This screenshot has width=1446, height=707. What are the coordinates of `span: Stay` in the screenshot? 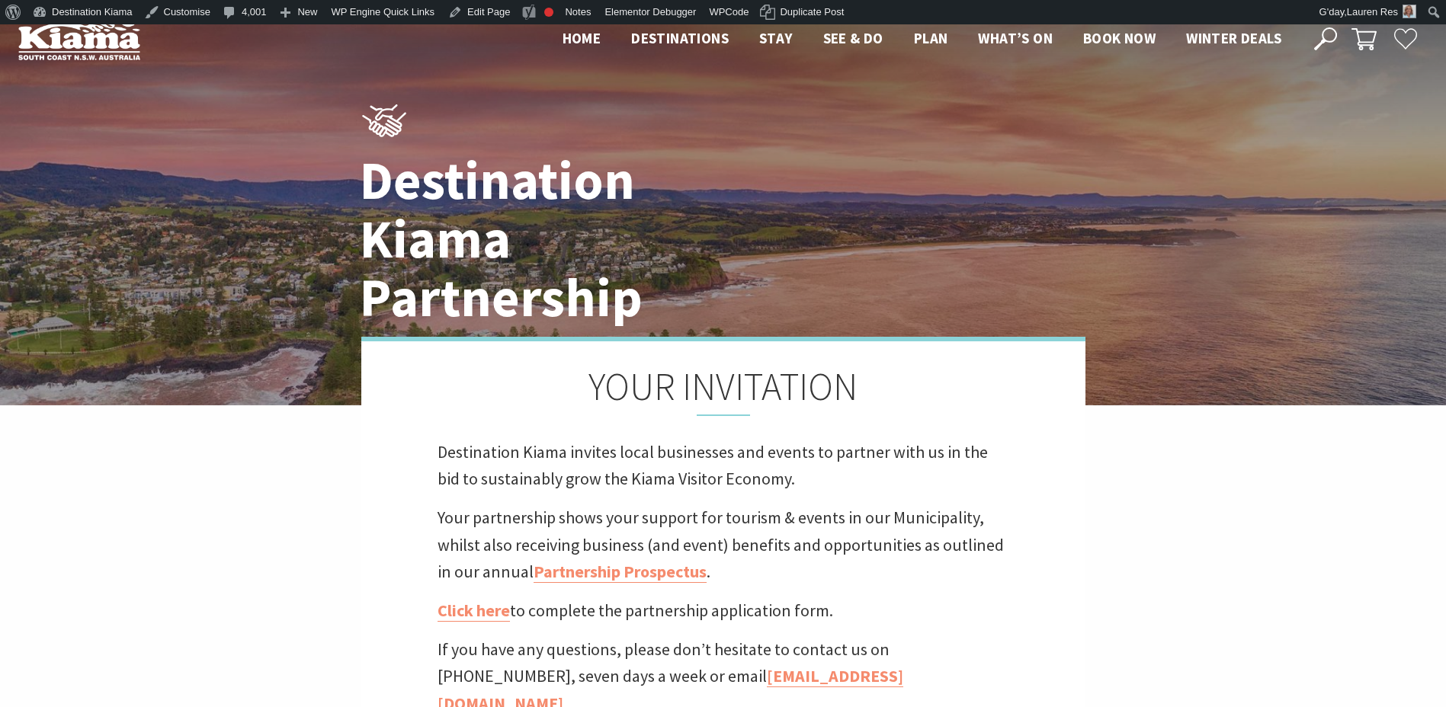 It's located at (776, 38).